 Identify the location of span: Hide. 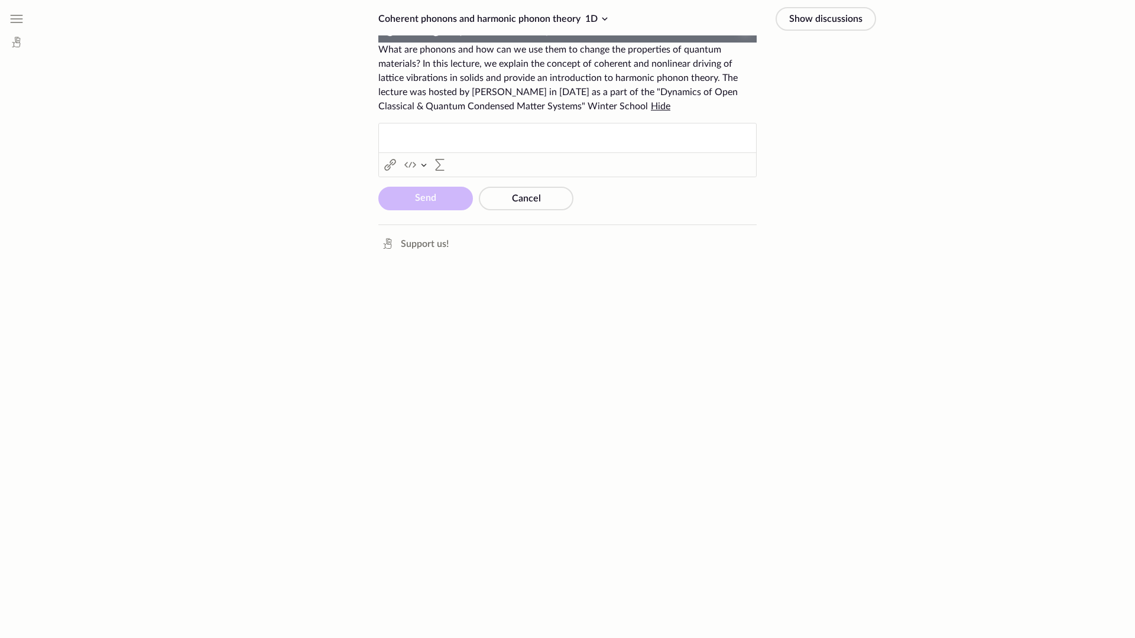
(660, 106).